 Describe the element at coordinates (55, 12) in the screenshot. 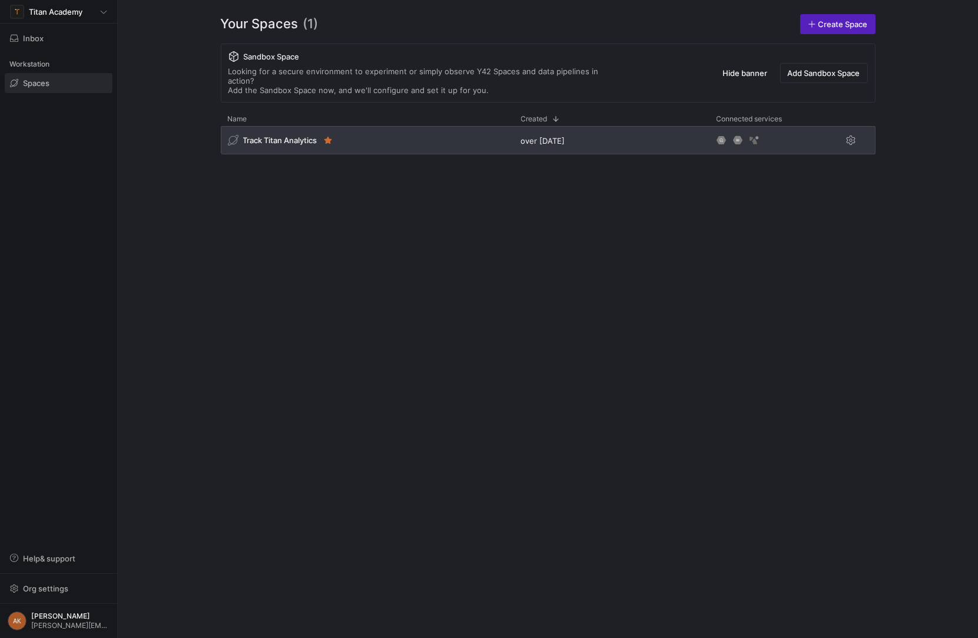

I see `span: Titan Academy` at that location.